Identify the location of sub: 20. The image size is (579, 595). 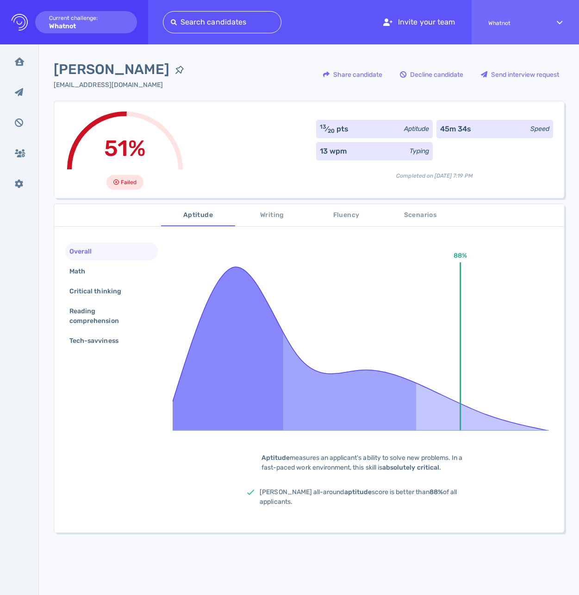
(331, 131).